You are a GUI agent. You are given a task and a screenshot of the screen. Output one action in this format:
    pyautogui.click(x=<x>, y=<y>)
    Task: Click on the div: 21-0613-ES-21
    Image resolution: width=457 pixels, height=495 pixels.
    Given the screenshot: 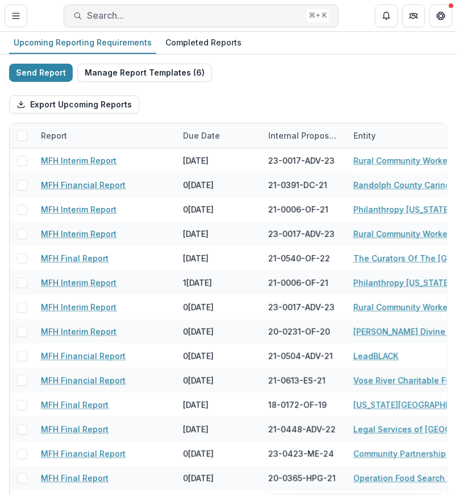 What is the action you would take?
    pyautogui.click(x=297, y=380)
    